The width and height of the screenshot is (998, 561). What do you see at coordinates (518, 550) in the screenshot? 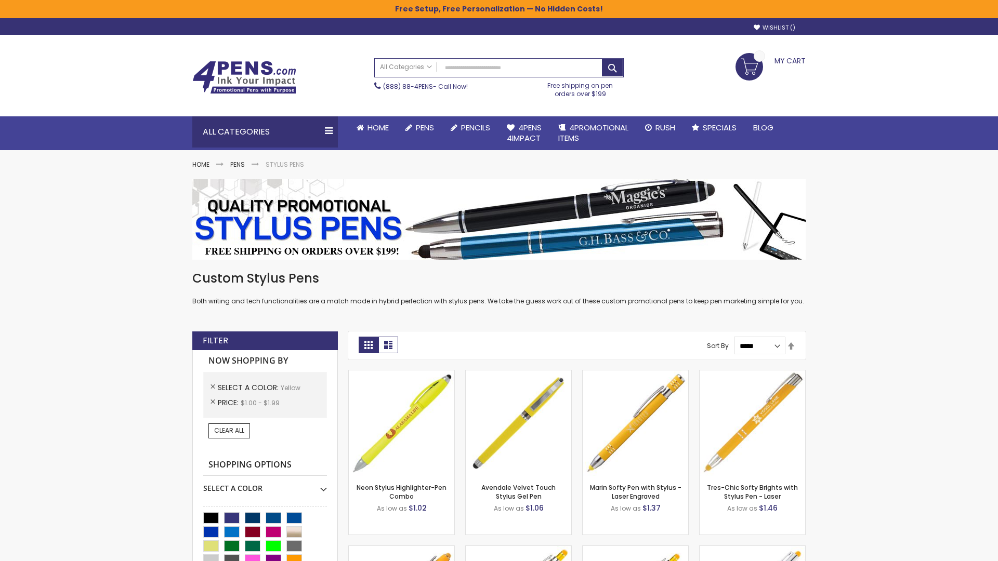
I see `a: Phoenix Softy Brights with Stylus Pen - Laser-Yellow` at bounding box center [518, 550].